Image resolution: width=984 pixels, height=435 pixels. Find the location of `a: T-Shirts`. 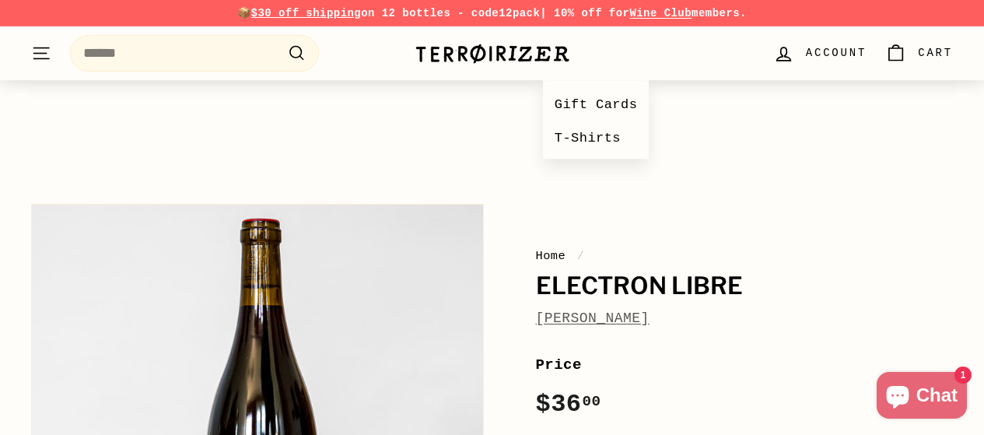

a: T-Shirts is located at coordinates (596, 138).